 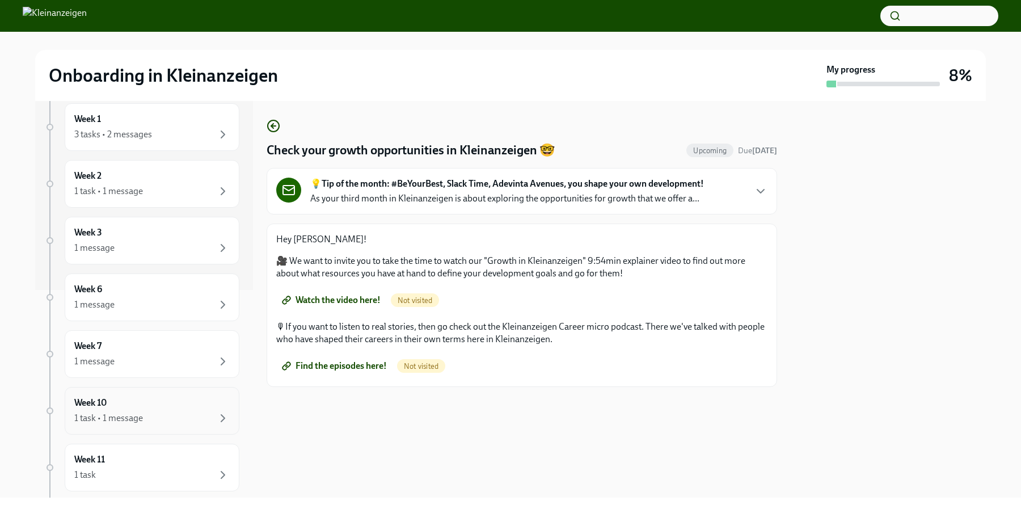 I want to click on span: Upcoming, so click(x=710, y=150).